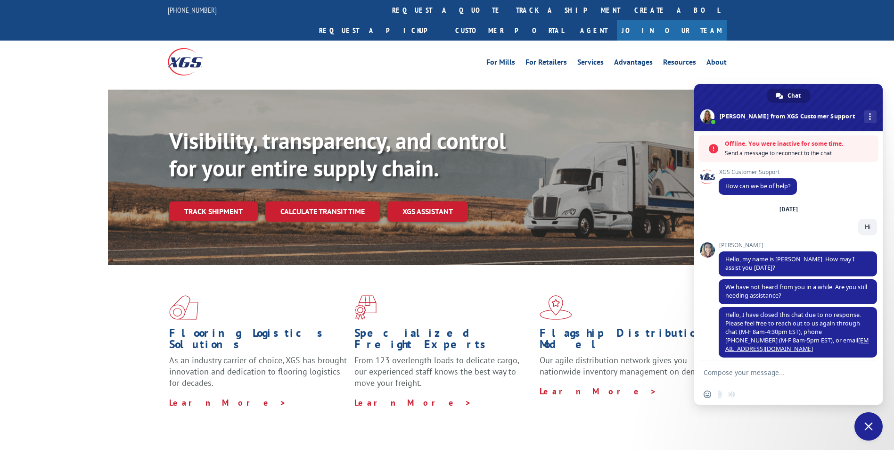  I want to click on h1: Flagship Distribution Model, so click(629, 341).